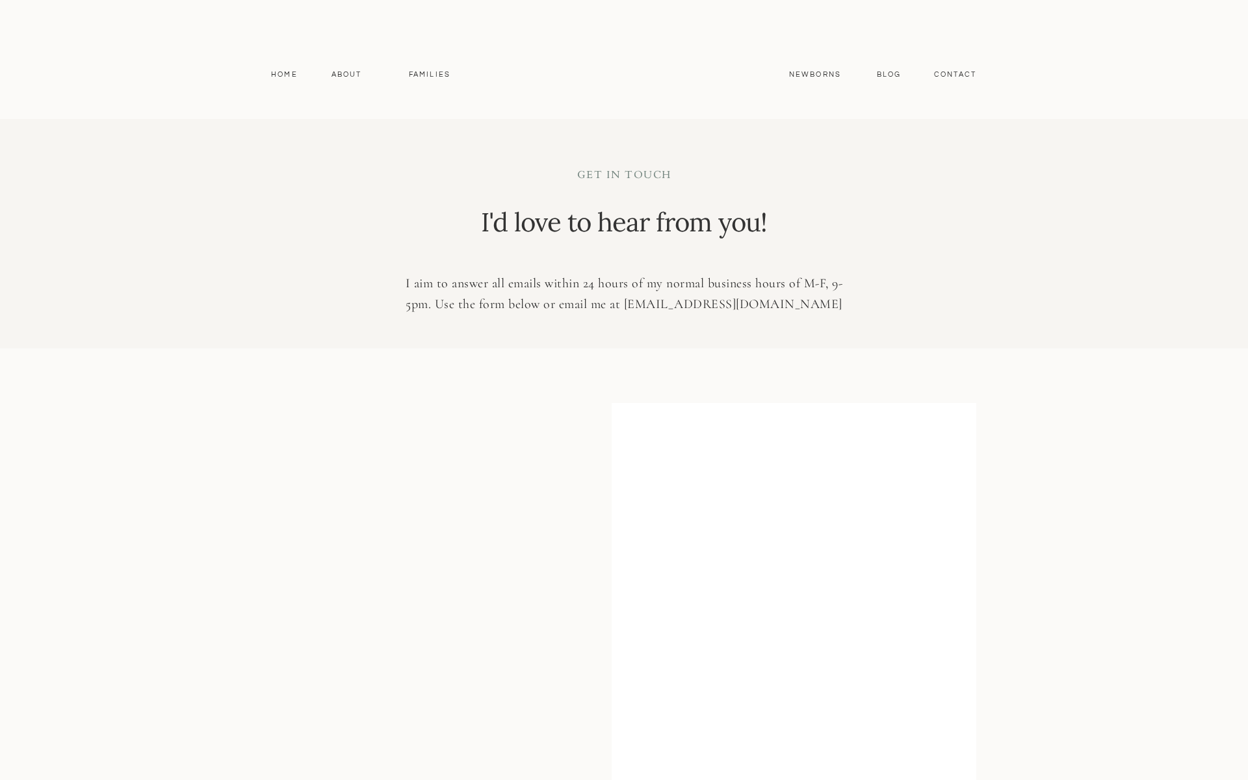 The width and height of the screenshot is (1248, 780). Describe the element at coordinates (888, 75) in the screenshot. I see `a: Blog` at that location.